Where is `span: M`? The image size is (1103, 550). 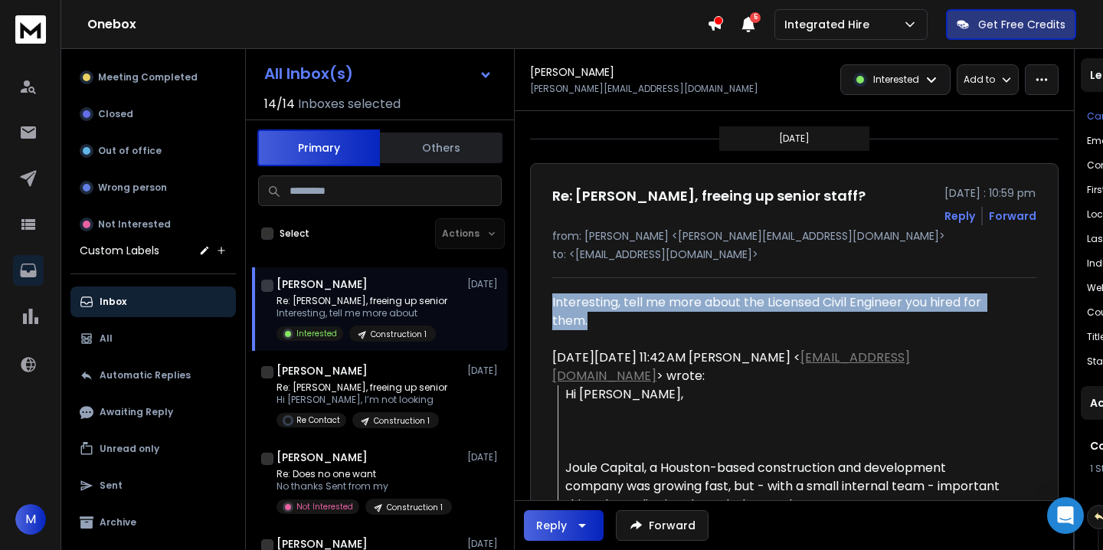 span: M is located at coordinates (31, 519).